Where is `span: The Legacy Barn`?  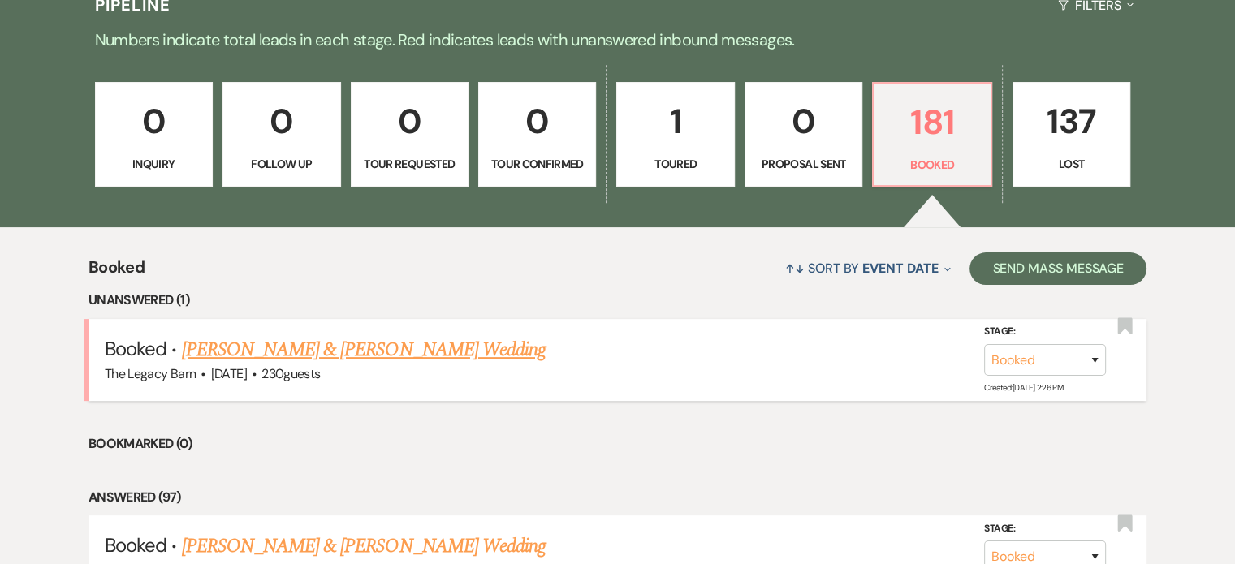 span: The Legacy Barn is located at coordinates (150, 374).